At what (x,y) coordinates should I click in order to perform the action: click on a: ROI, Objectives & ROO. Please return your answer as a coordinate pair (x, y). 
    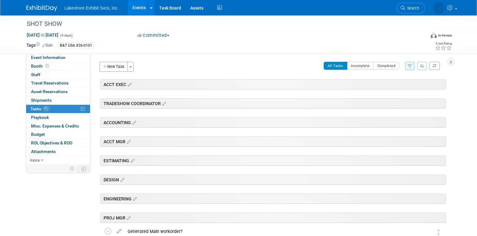
    Looking at the image, I should click on (58, 143).